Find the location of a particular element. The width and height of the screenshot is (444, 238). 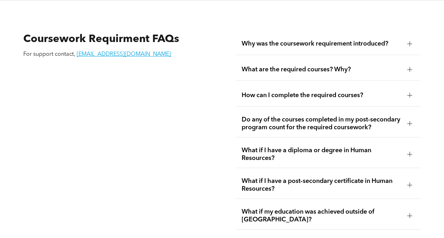

span: For support contact, is located at coordinates (49, 54).